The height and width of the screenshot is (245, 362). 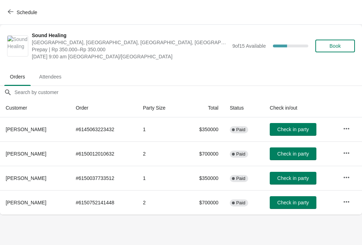 I want to click on span: 9 of 15 Available, so click(x=249, y=46).